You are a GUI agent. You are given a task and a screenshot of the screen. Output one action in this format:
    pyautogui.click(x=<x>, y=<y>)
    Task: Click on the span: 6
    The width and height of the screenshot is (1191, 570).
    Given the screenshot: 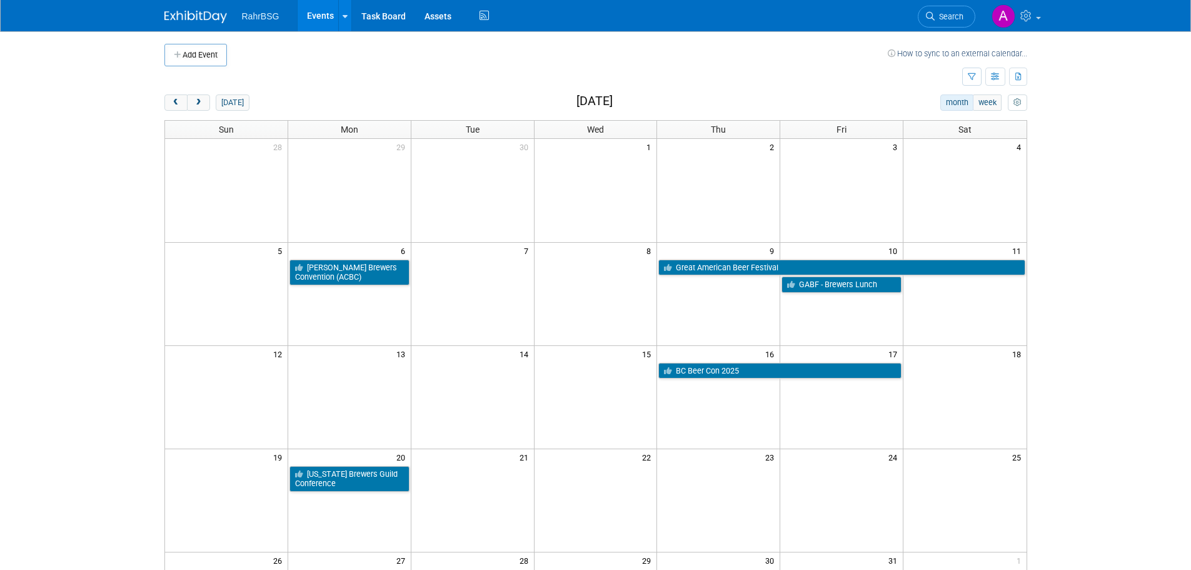 What is the action you would take?
    pyautogui.click(x=405, y=250)
    